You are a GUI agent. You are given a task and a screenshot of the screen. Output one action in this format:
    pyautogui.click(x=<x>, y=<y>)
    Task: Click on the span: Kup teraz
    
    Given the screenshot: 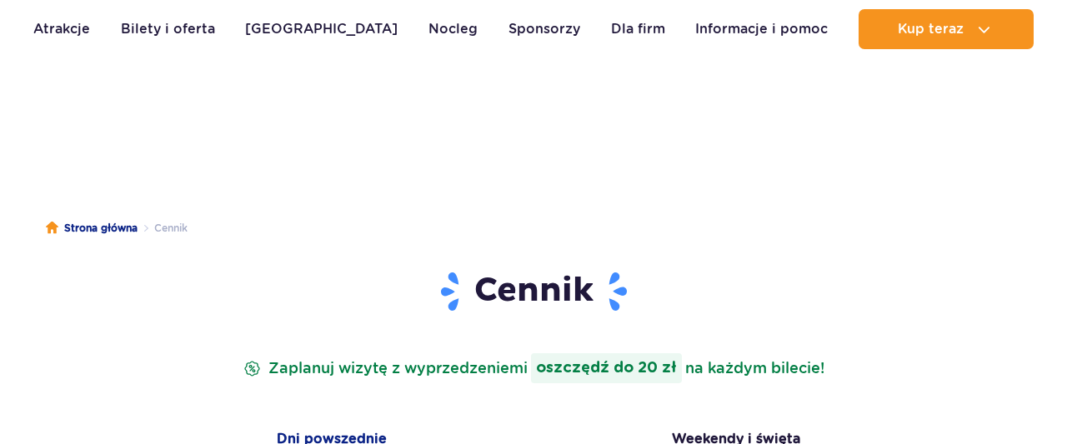 What is the action you would take?
    pyautogui.click(x=930, y=29)
    